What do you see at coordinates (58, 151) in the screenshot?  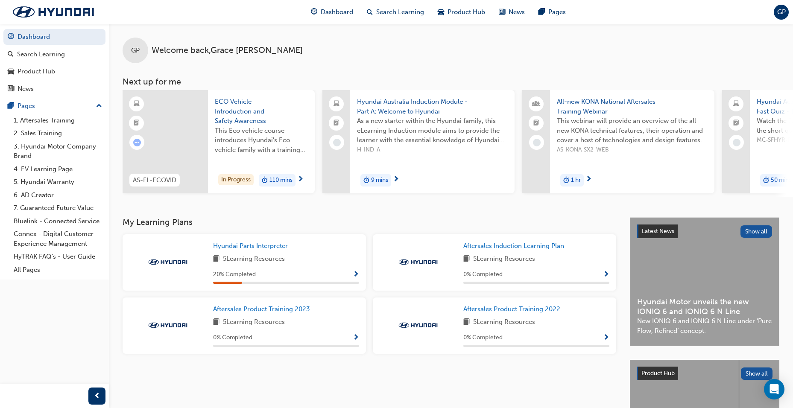 I see `a: 3. Hyundai Motor Company Brand` at bounding box center [58, 151].